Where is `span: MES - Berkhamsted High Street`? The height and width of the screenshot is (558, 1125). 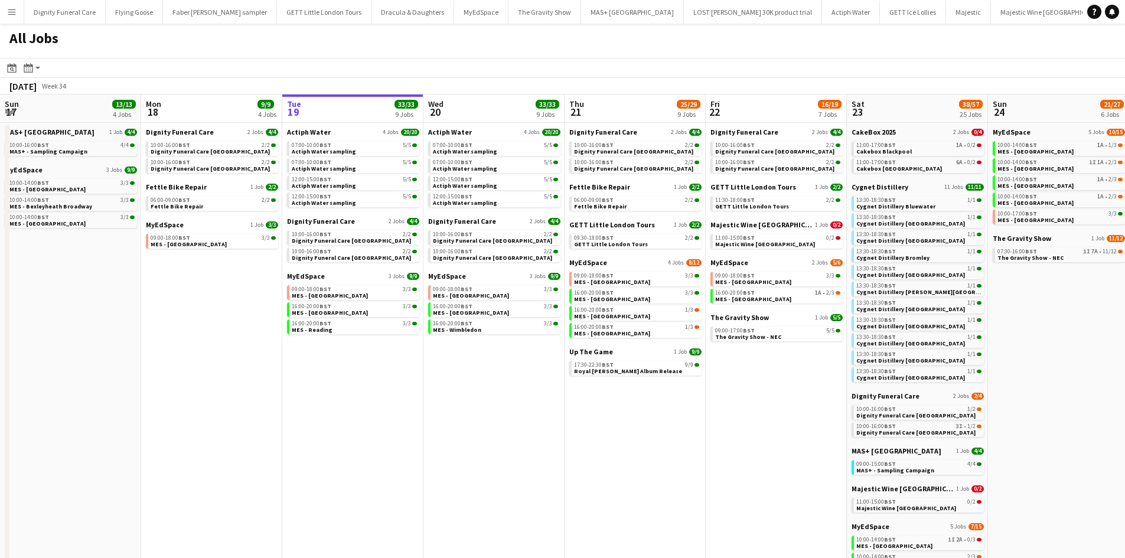 span: MES - Berkhamsted High Street is located at coordinates (47, 189).